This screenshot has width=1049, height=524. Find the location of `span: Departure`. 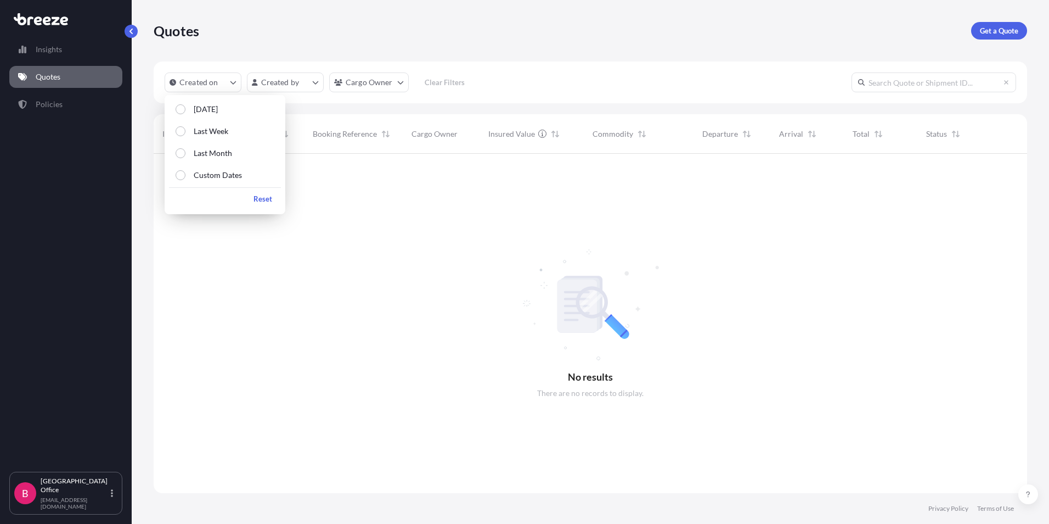

span: Departure is located at coordinates (720, 134).